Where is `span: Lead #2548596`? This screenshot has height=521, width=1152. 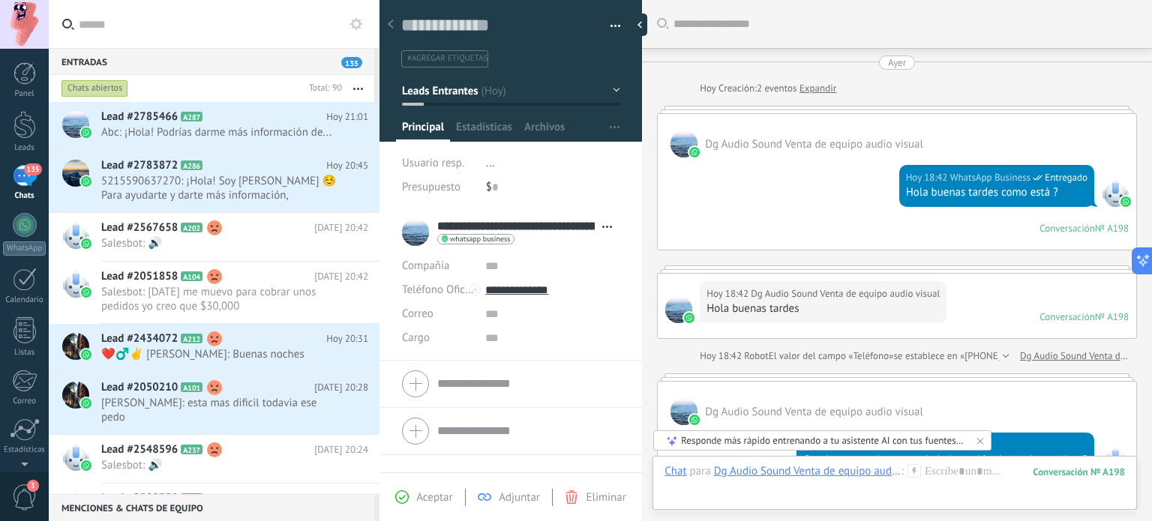
span: Lead #2548596 is located at coordinates (140, 450).